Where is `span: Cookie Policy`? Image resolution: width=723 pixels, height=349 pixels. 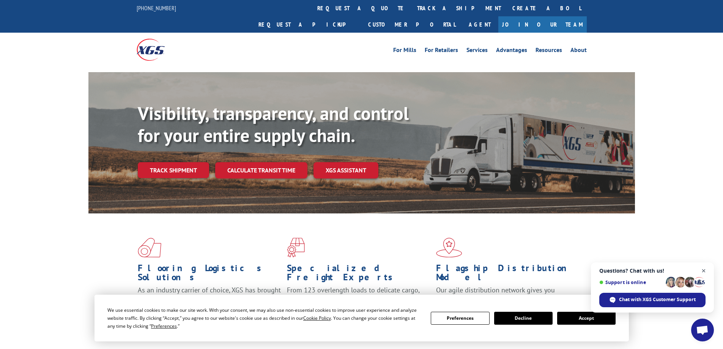 span: Cookie Policy is located at coordinates (317, 318).